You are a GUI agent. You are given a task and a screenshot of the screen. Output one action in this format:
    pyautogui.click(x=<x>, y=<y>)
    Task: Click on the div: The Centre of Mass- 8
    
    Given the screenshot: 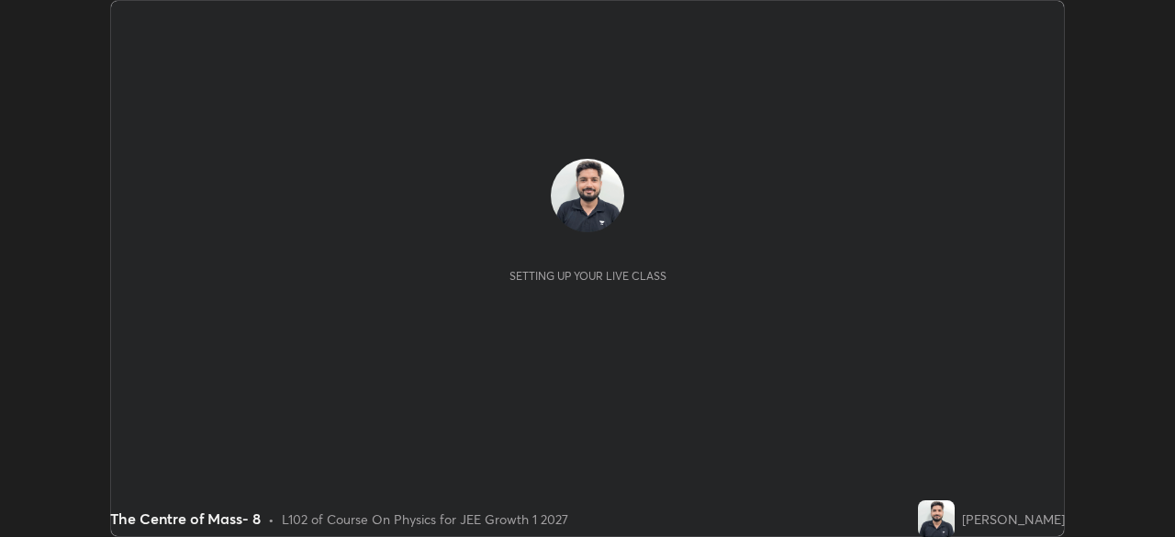 What is the action you would take?
    pyautogui.click(x=185, y=519)
    